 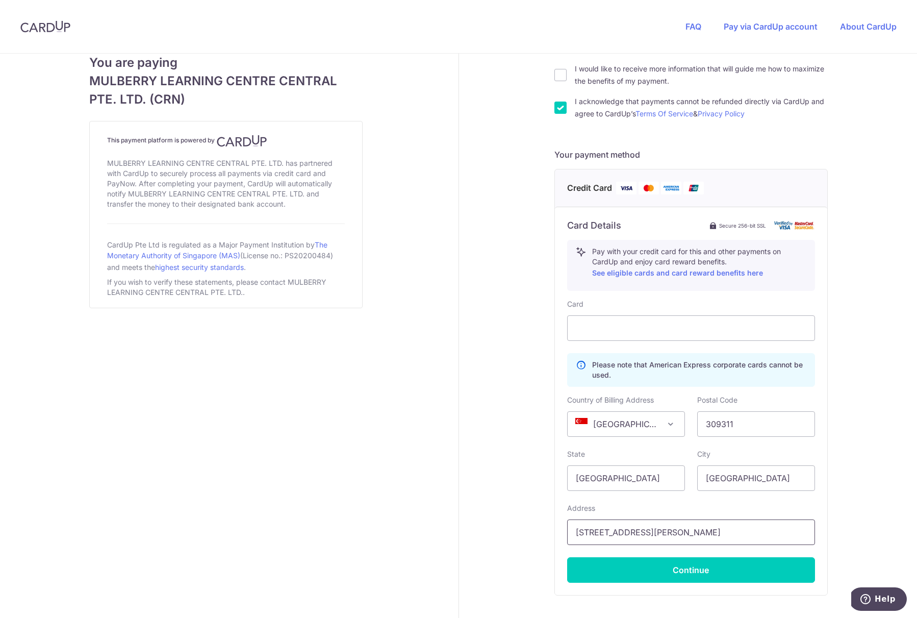 What do you see at coordinates (226, 141) in the screenshot?
I see `h4: This payment platform is powered by` at bounding box center [226, 141].